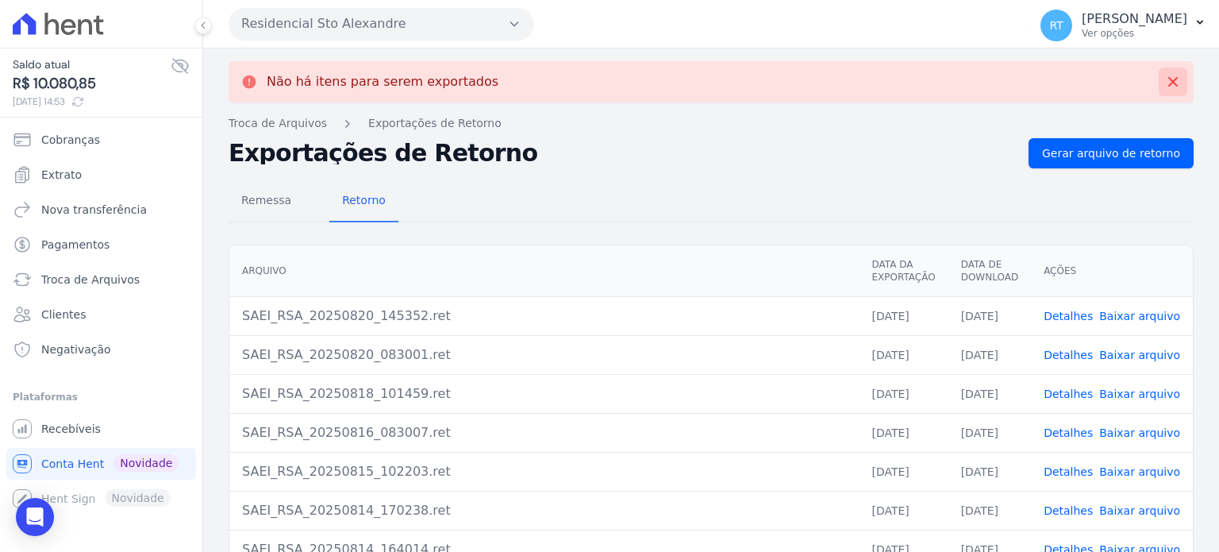 The height and width of the screenshot is (552, 1219). Describe the element at coordinates (101, 464) in the screenshot. I see `a: Conta Hent Novidade` at that location.